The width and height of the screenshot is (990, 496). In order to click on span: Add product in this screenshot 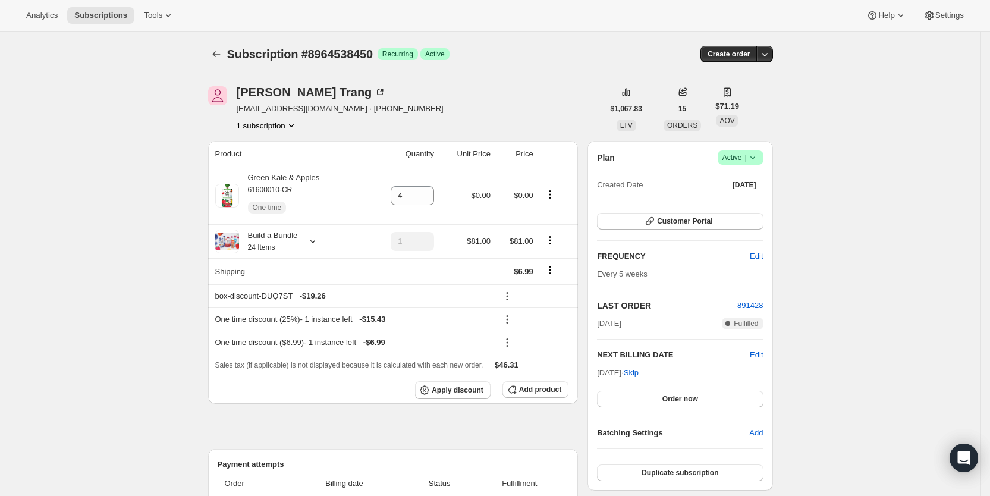, I will do `click(540, 389)`.